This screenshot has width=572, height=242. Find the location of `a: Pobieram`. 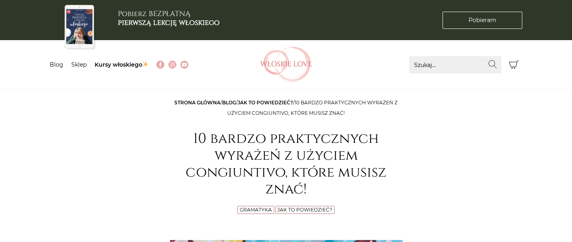

a: Pobieram is located at coordinates (482, 20).